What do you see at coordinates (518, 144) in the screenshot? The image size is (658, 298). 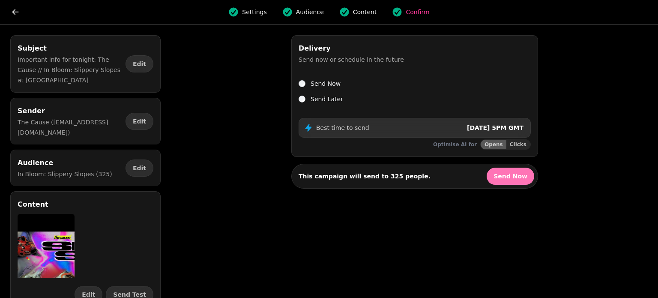 I see `span: Clicks` at bounding box center [518, 144].